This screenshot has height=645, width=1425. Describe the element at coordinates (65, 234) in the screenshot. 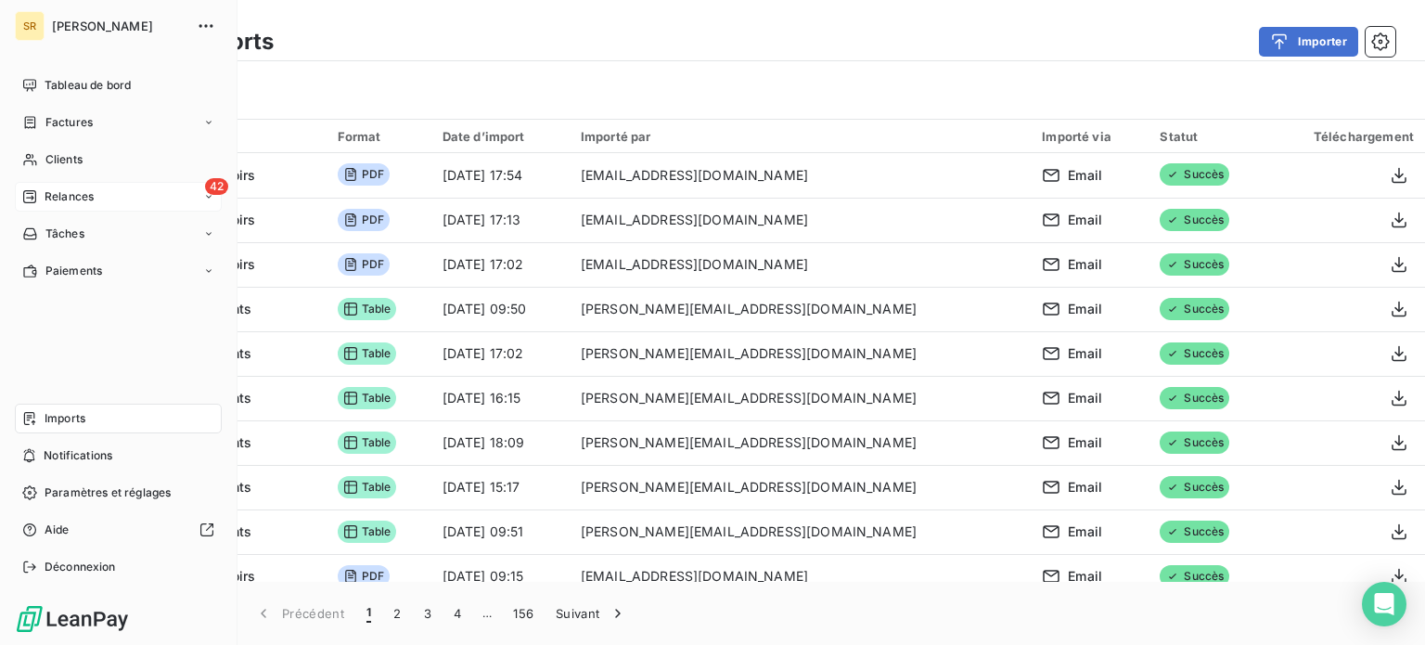

I see `span: Tâches` at that location.